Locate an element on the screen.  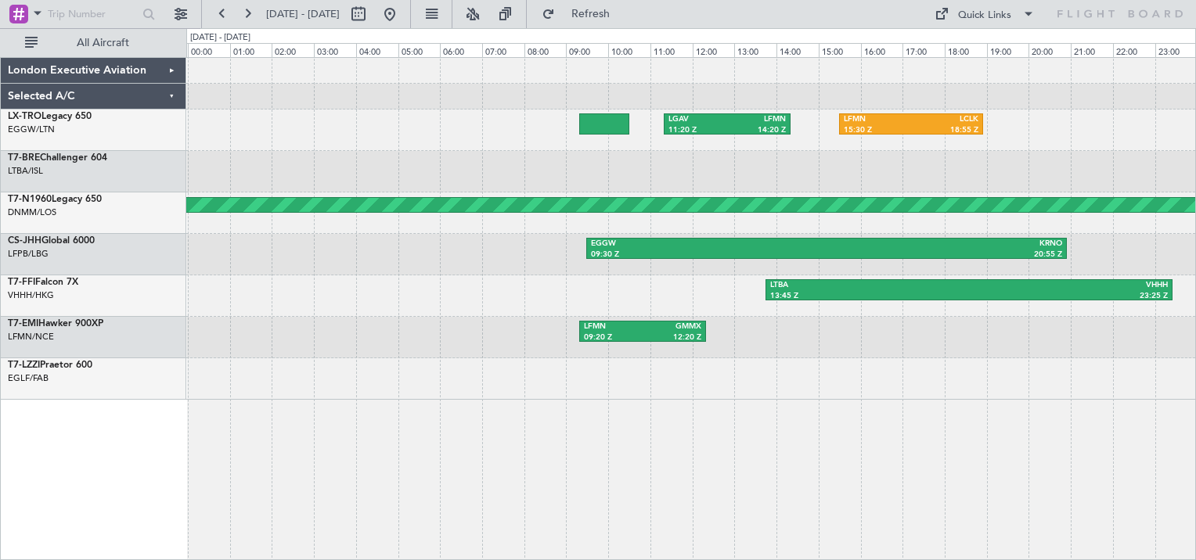
div: EGGW is located at coordinates (708, 244).